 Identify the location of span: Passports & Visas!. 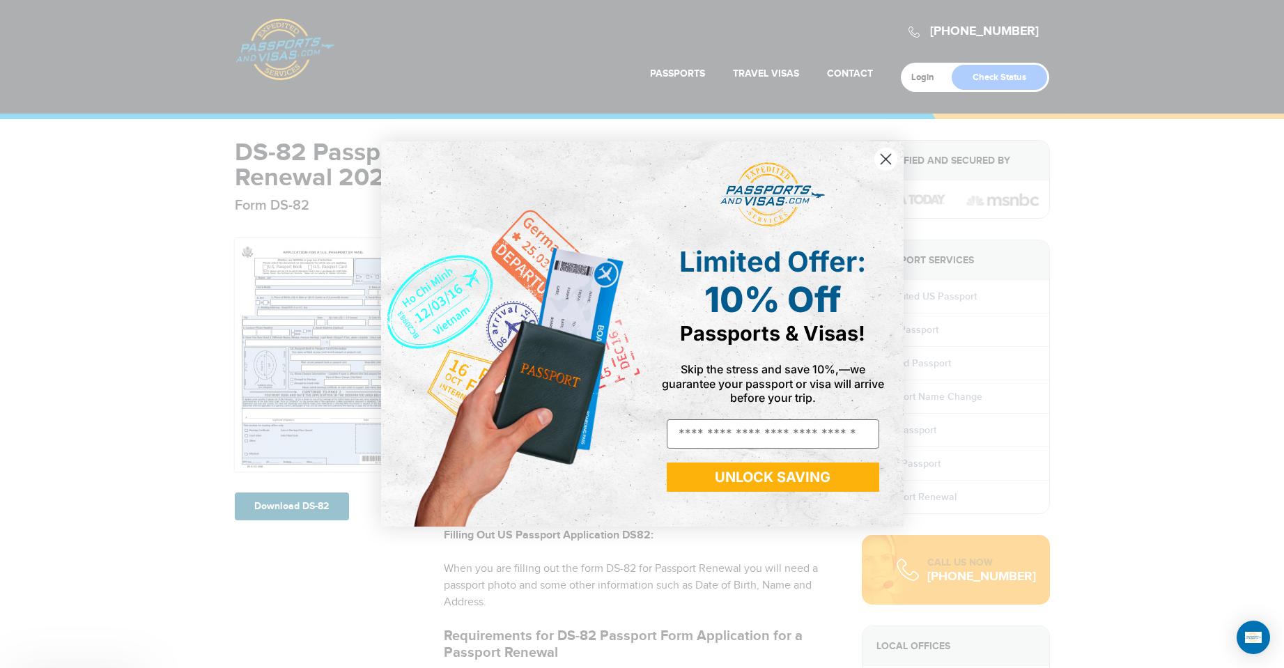
(773, 333).